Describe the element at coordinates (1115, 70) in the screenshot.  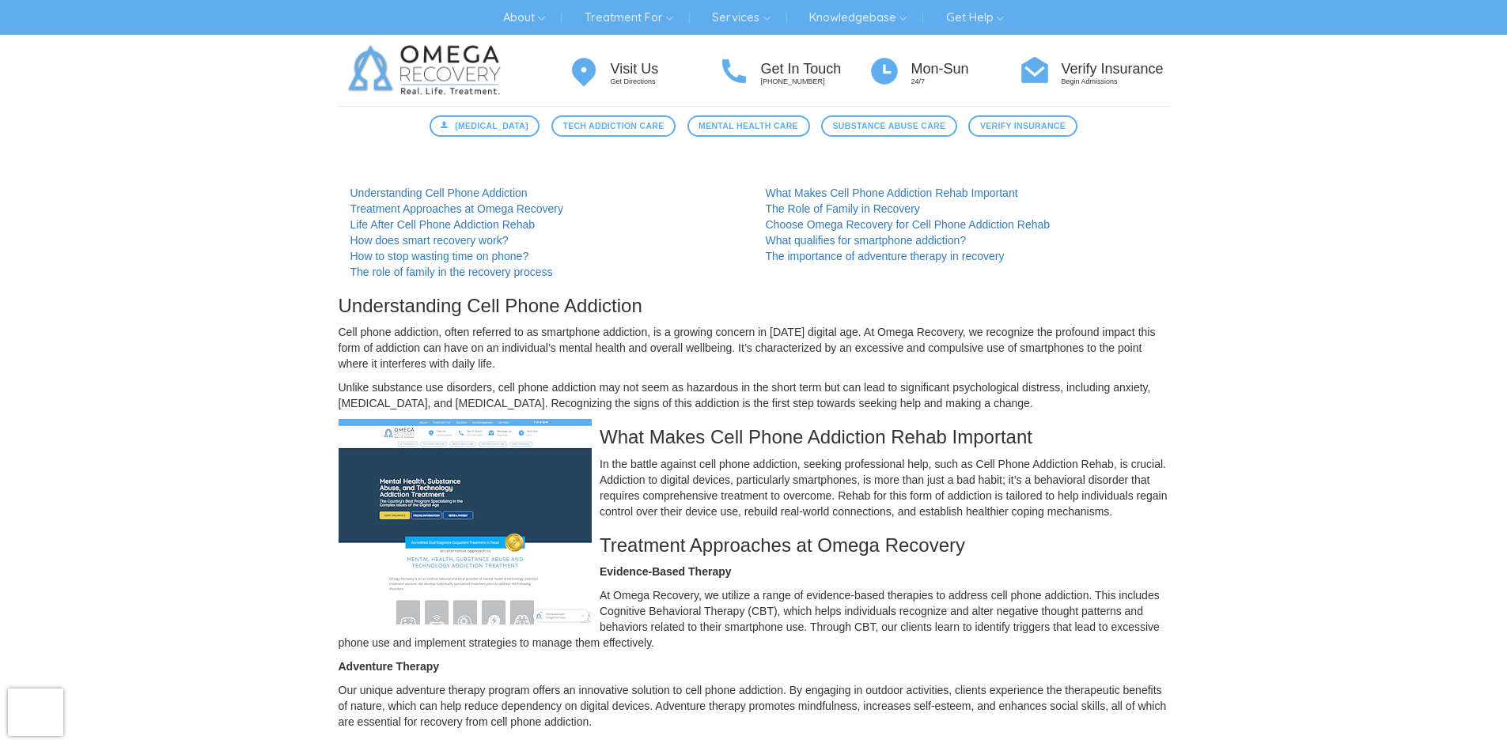
I see `h4: Verify Insurance` at that location.